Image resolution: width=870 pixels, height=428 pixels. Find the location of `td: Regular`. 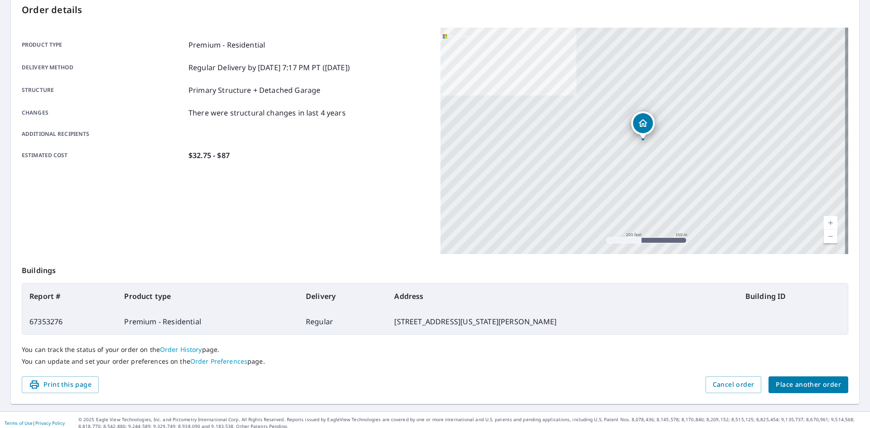

td: Regular is located at coordinates (343, 322).